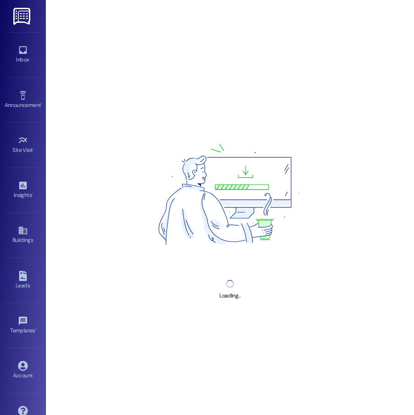  Describe the element at coordinates (23, 55) in the screenshot. I see `a: Inbox` at that location.